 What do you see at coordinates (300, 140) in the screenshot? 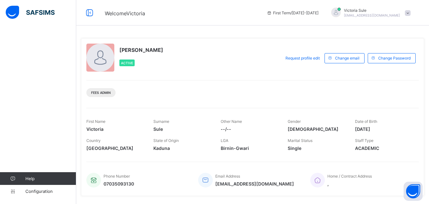
I see `span: Marital Status` at bounding box center [300, 140].